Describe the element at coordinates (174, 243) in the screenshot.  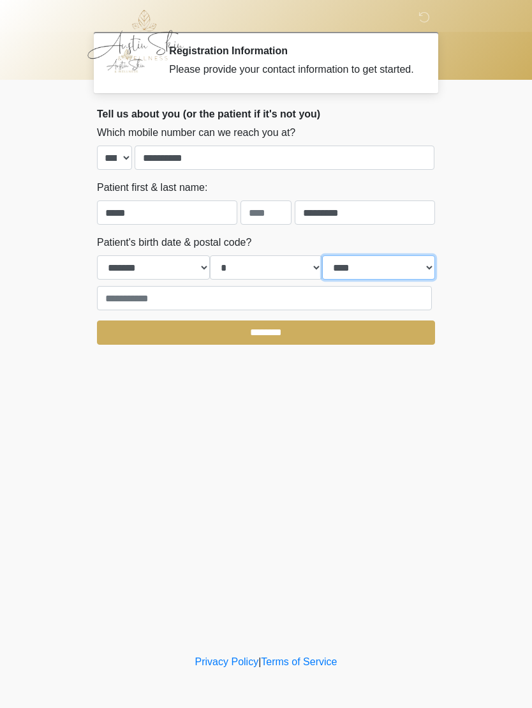
I see `label: Patient's birth date & postal code?` at that location.